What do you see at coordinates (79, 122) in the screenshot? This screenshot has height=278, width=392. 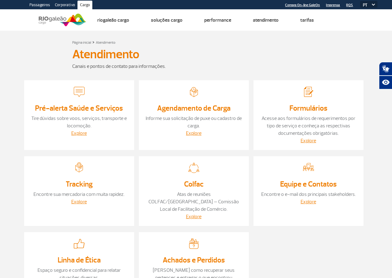 I see `a: Tire dúvidas sobre voos, serviços, transporte e locomoção.` at bounding box center [79, 122].